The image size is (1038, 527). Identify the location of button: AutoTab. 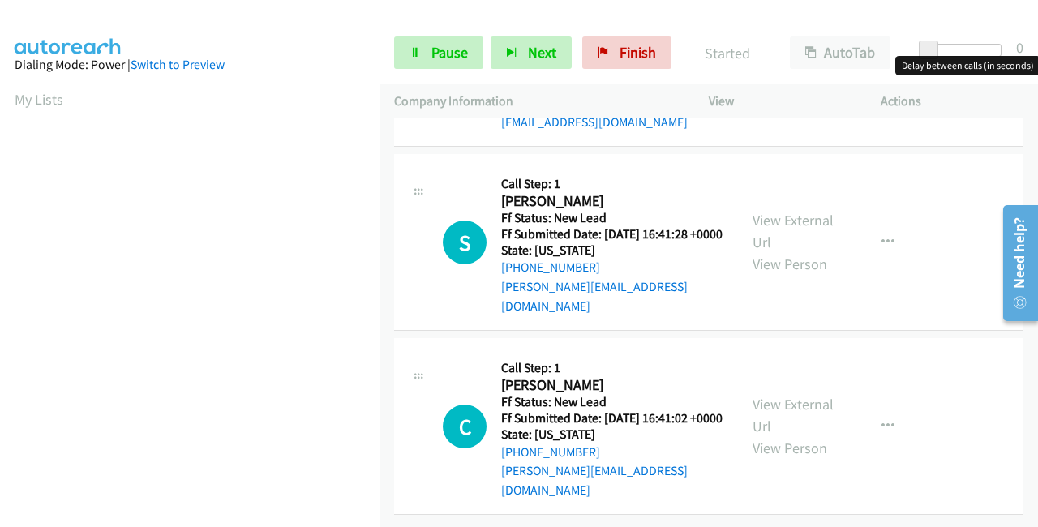
(840, 53).